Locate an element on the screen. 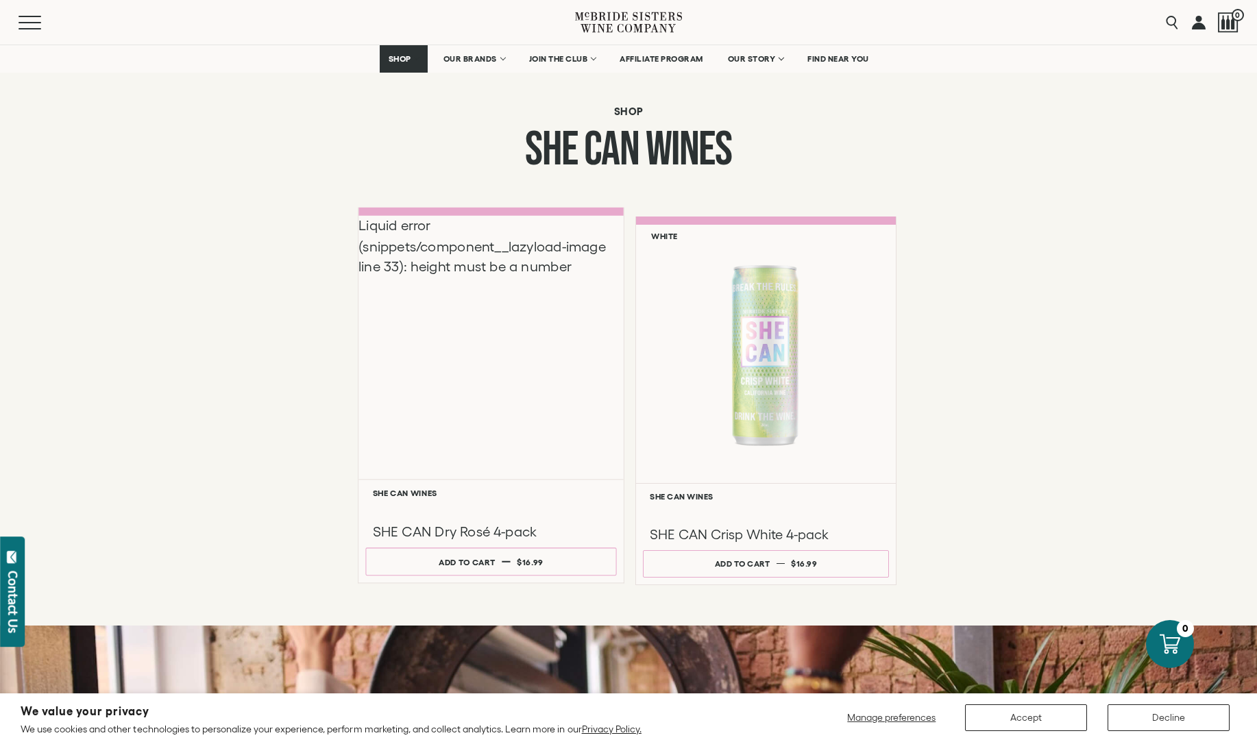  span: wines is located at coordinates (689, 150).